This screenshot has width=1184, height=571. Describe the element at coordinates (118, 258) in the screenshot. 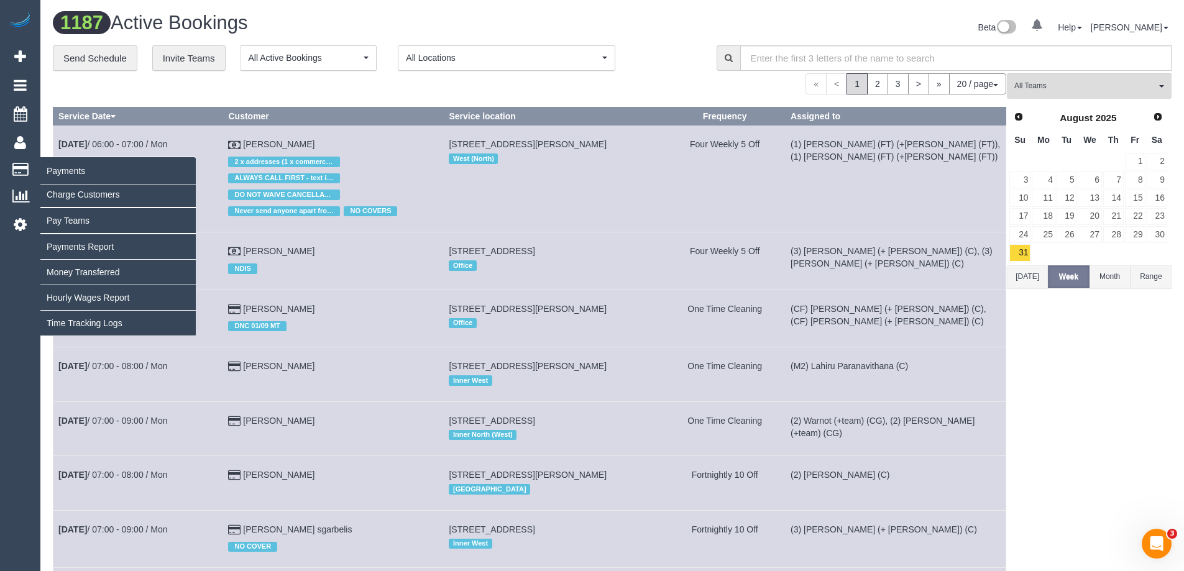

I see `ul: Payments` at that location.